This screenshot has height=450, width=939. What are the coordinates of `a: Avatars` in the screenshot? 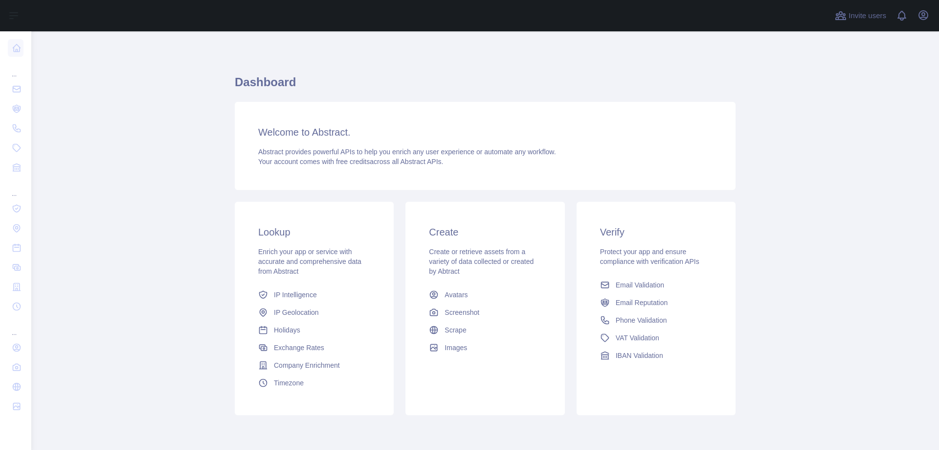 It's located at (485, 295).